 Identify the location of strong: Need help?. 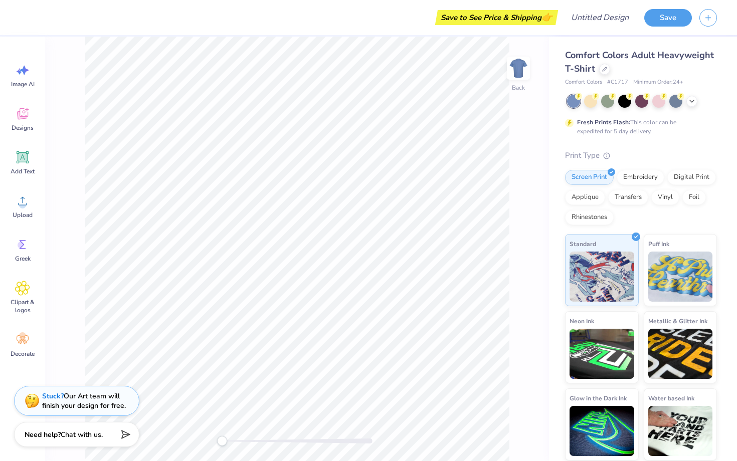
(43, 435).